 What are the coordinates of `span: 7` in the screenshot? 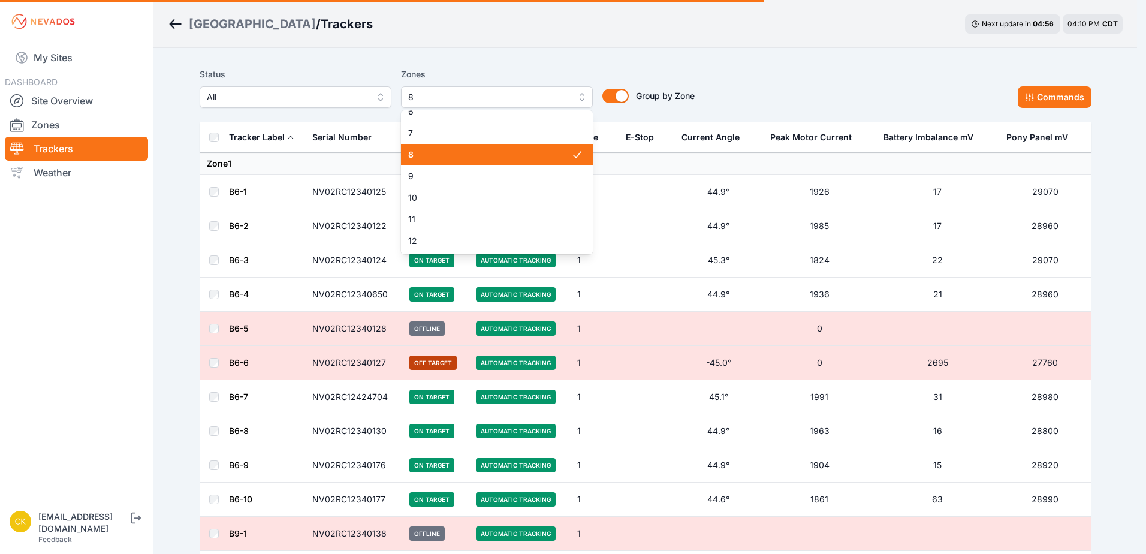 It's located at (490, 133).